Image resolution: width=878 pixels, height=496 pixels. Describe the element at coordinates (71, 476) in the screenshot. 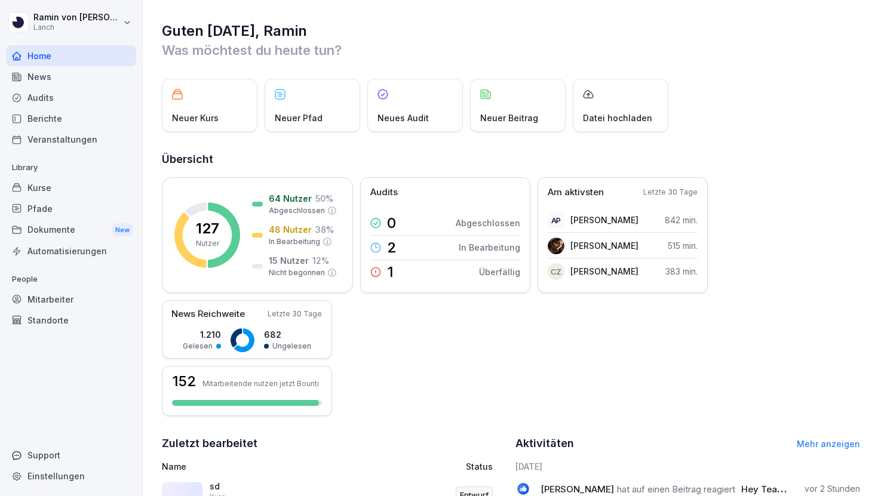

I see `a: Einstellungen` at that location.